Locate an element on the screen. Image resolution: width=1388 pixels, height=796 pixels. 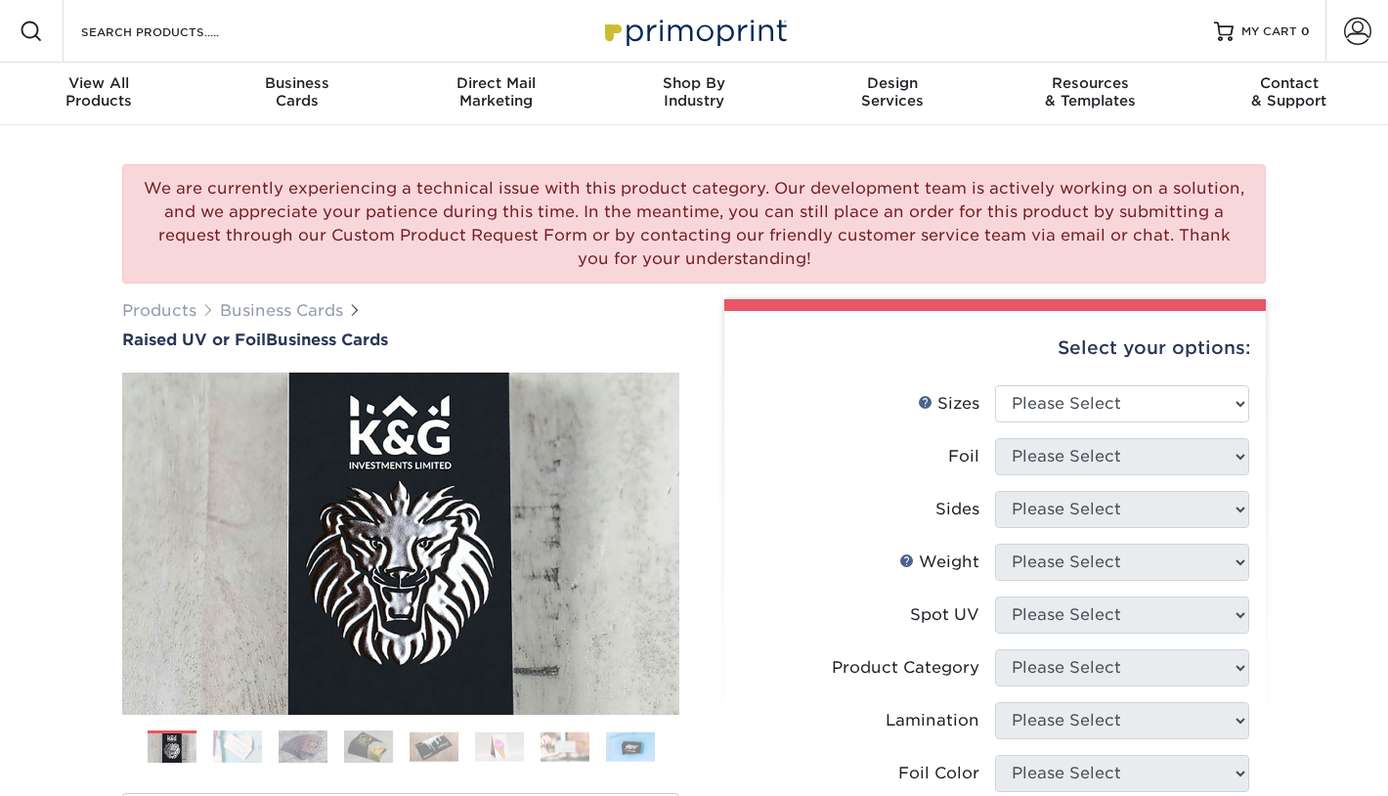
div: Lamination is located at coordinates (932, 720).